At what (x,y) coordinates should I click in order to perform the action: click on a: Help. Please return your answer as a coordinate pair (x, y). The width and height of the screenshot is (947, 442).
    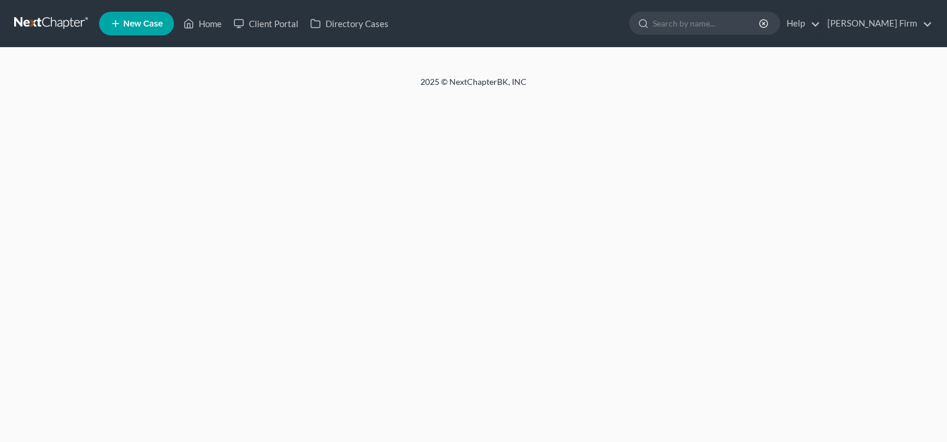
    Looking at the image, I should click on (800, 24).